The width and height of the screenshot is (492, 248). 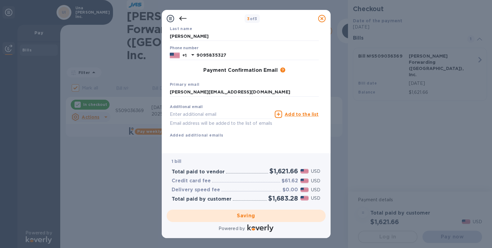 I want to click on h3: Credit card fee, so click(x=191, y=181).